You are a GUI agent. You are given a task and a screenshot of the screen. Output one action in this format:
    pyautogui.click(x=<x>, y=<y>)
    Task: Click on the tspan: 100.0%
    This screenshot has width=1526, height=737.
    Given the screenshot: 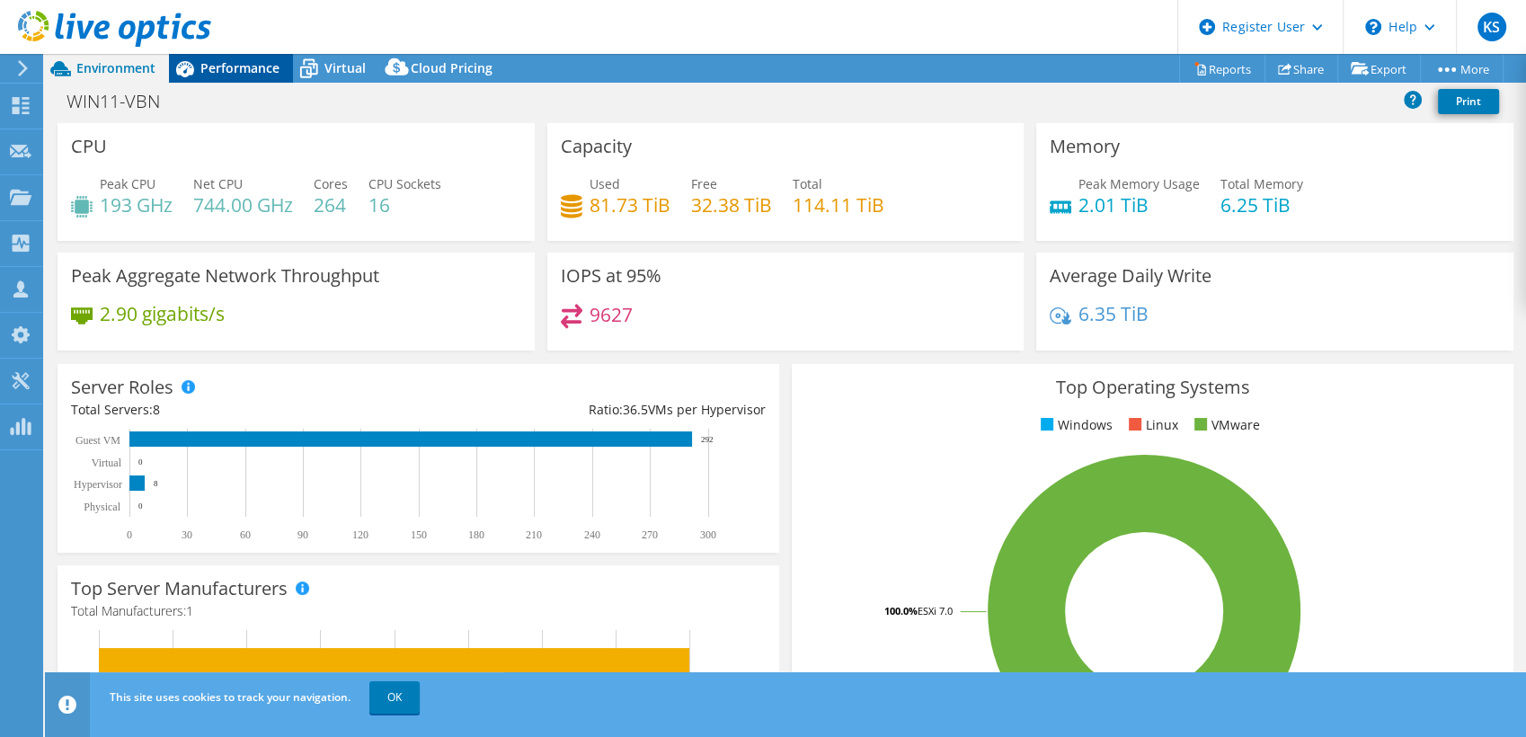 What is the action you would take?
    pyautogui.click(x=901, y=610)
    